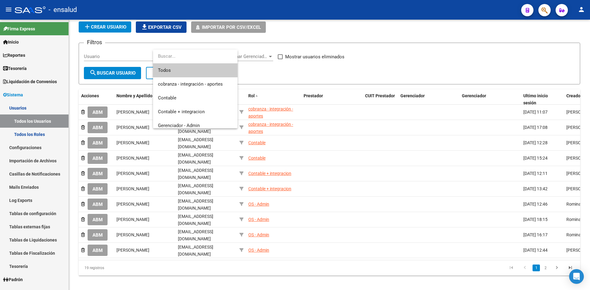 The width and height of the screenshot is (590, 290). Describe the element at coordinates (167, 98) in the screenshot. I see `span: Contable` at that location.